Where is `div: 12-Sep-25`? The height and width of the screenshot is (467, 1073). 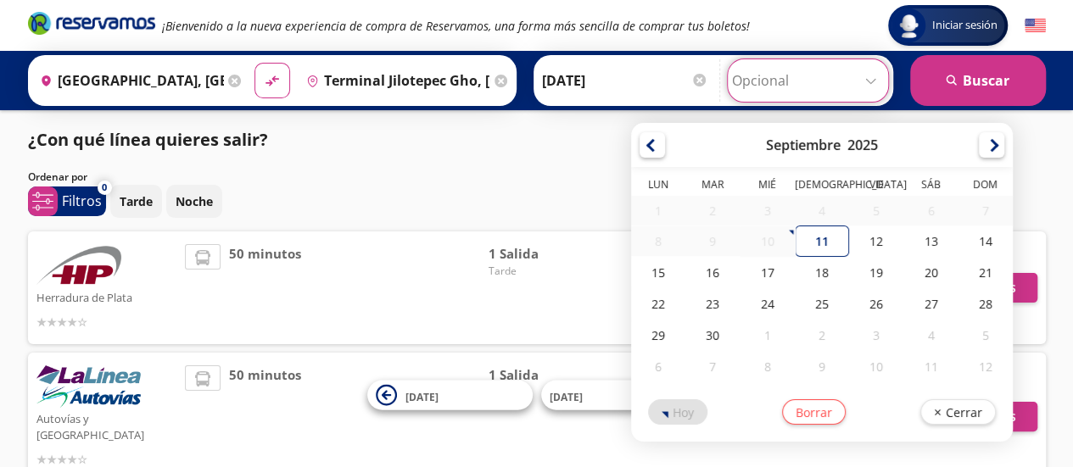
div: 12-Sep-25 is located at coordinates (876, 241).